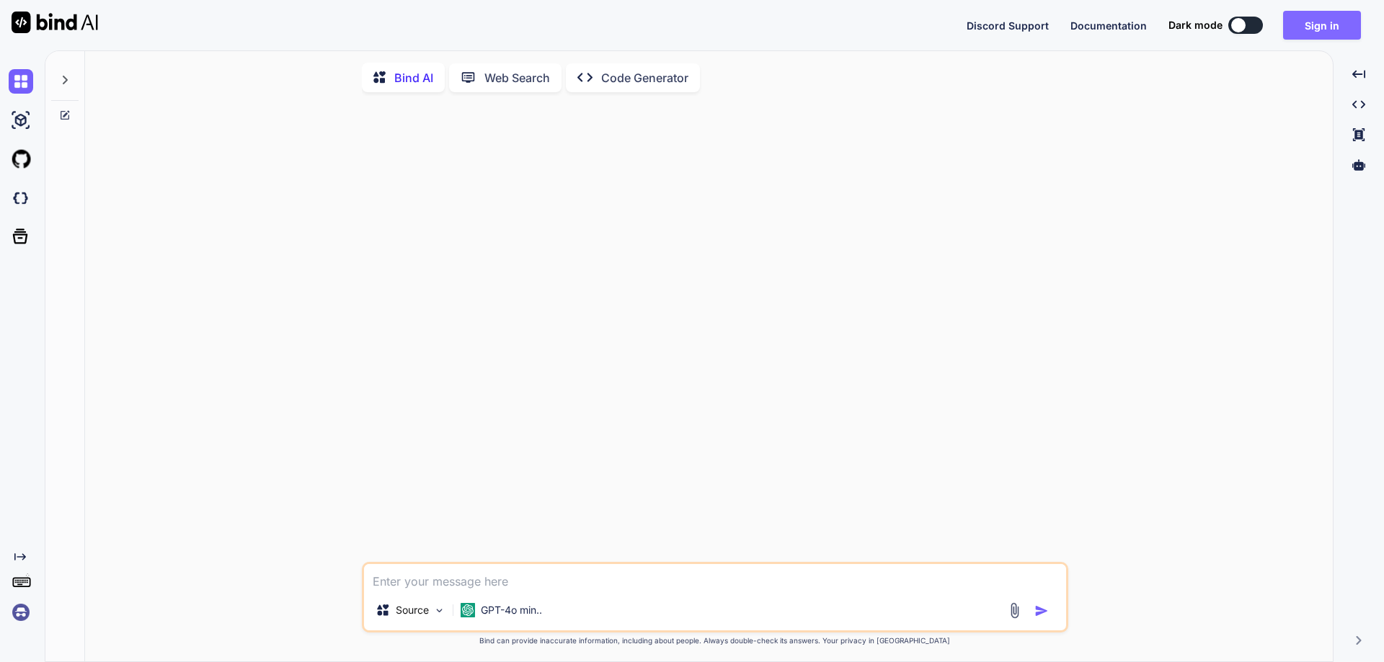 The height and width of the screenshot is (662, 1384). Describe the element at coordinates (1007, 25) in the screenshot. I see `button: Discord Support` at that location.